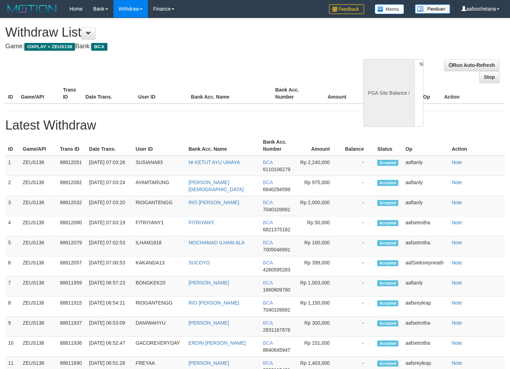 This screenshot has width=510, height=369. What do you see at coordinates (71, 226) in the screenshot?
I see `td: 88812080` at bounding box center [71, 226].